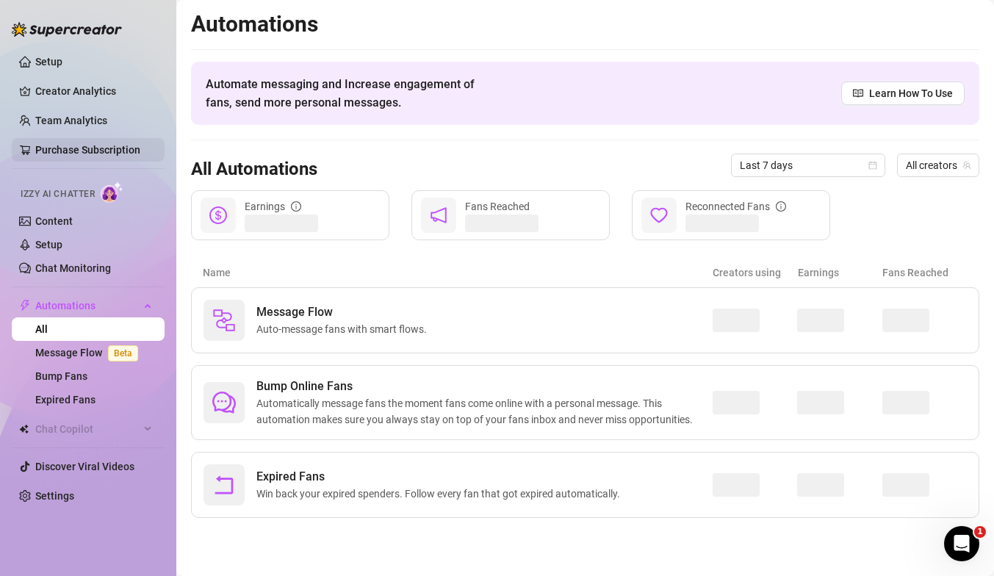 The height and width of the screenshot is (576, 994). I want to click on a: Content, so click(54, 221).